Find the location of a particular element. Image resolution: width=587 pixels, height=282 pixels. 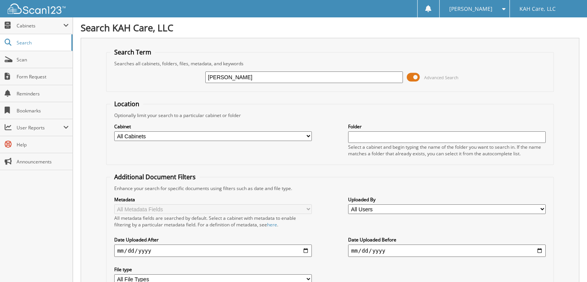

div: All metadata fields are searched by default. Select a cabinet with metadata to enable filtering b... is located at coordinates (213, 221).